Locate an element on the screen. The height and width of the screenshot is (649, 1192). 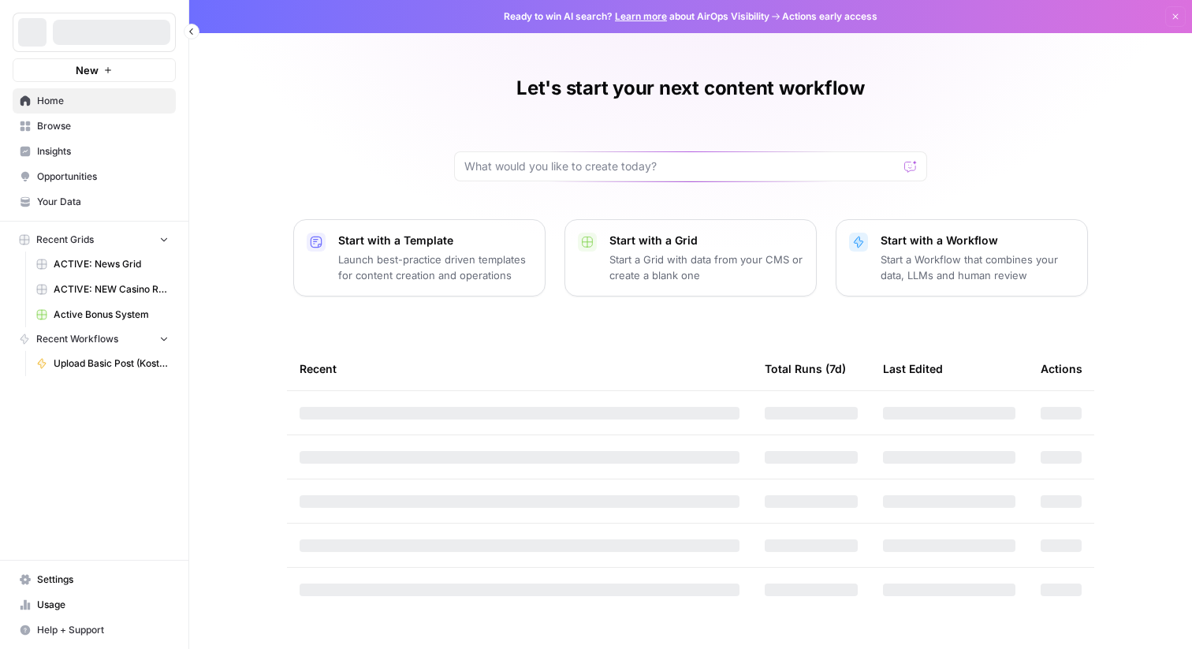
a: Settings is located at coordinates (94, 580).